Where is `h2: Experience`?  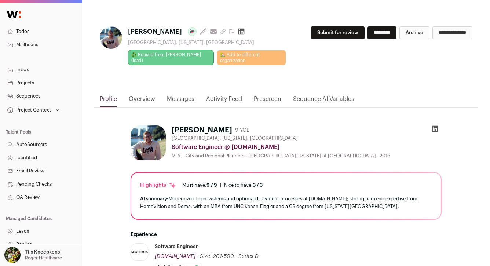
h2: Experience is located at coordinates (286, 234).